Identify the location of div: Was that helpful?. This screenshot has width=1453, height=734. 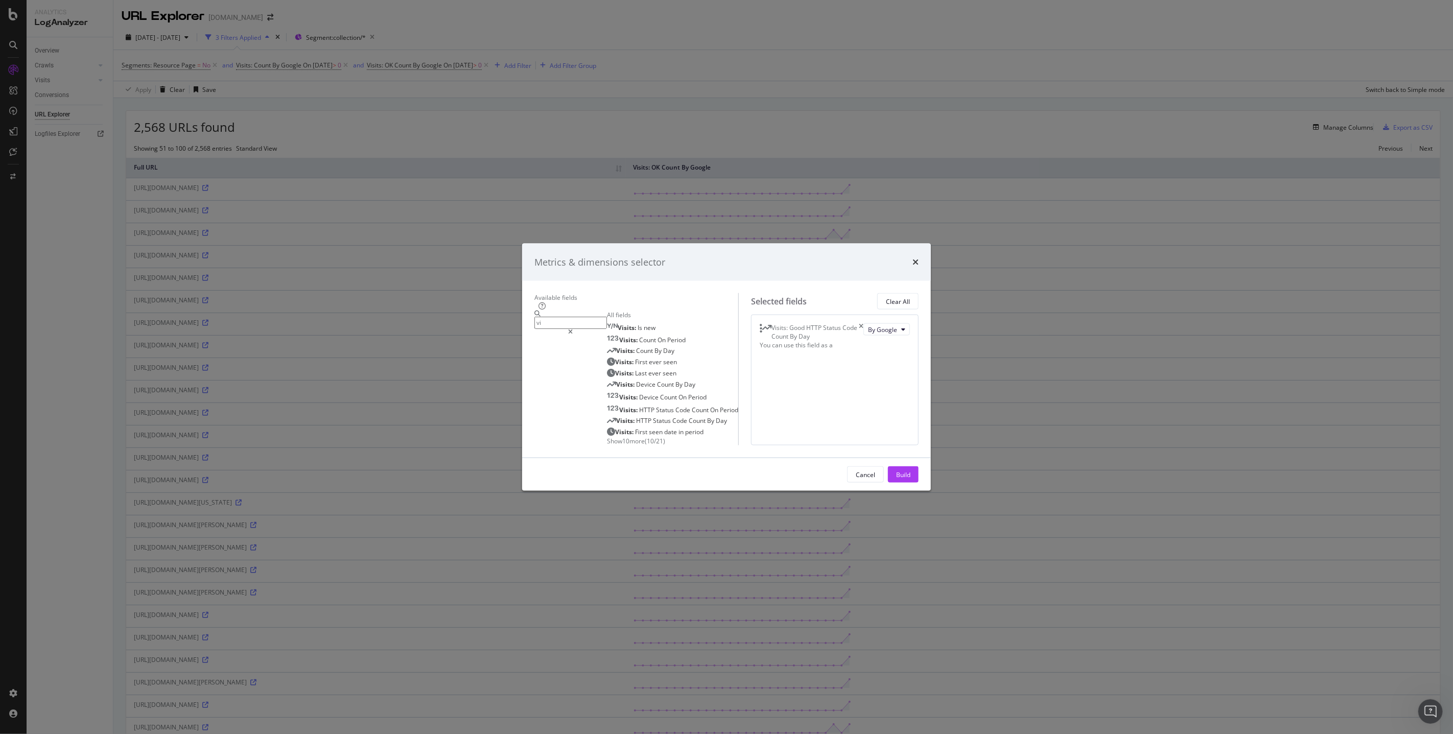
(48, 268).